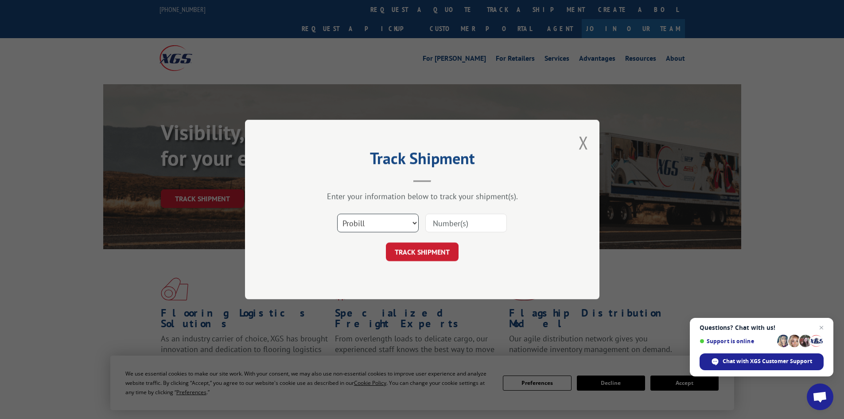 The width and height of the screenshot is (844, 419). I want to click on button: TRACK SHIPMENT, so click(422, 252).